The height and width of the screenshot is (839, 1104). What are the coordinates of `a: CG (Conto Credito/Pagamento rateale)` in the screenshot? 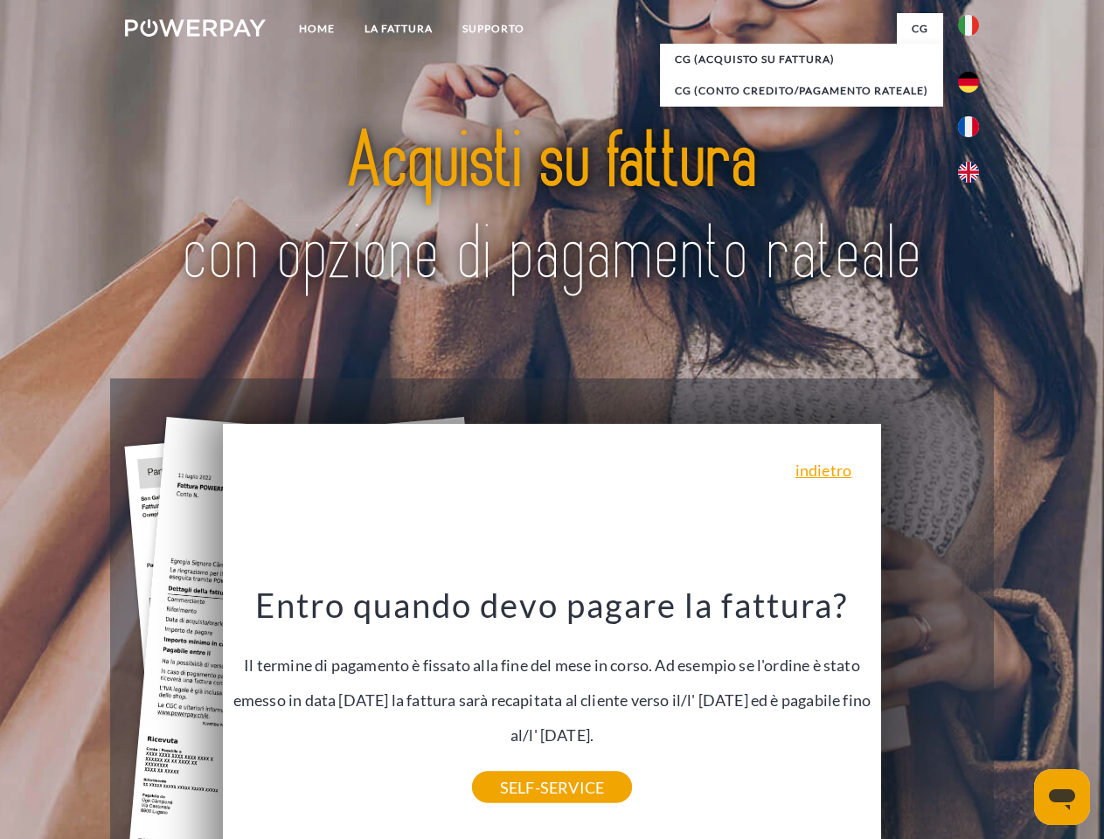 It's located at (801, 91).